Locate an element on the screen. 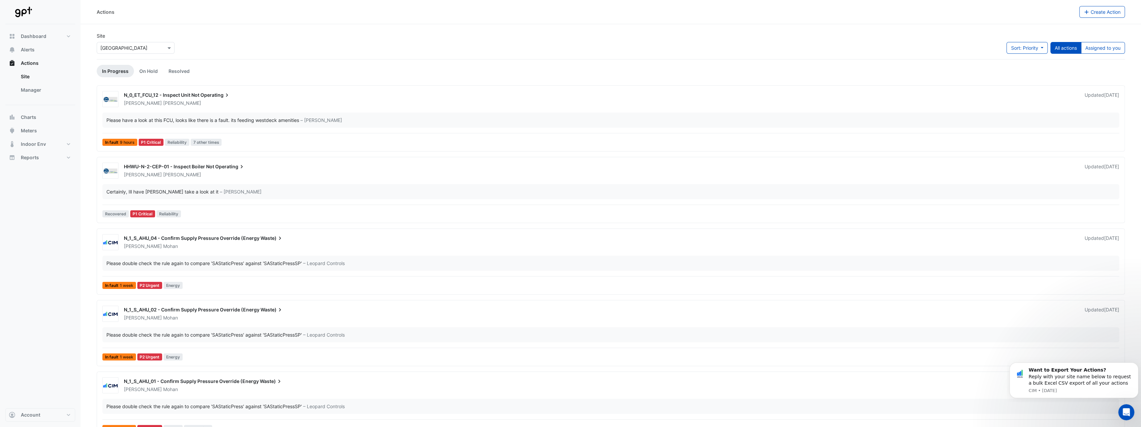 The height and width of the screenshot is (427, 1141). span: N_1_S_AHU_01 - Confirm Supply Pressure Override (Energy is located at coordinates (191, 381).